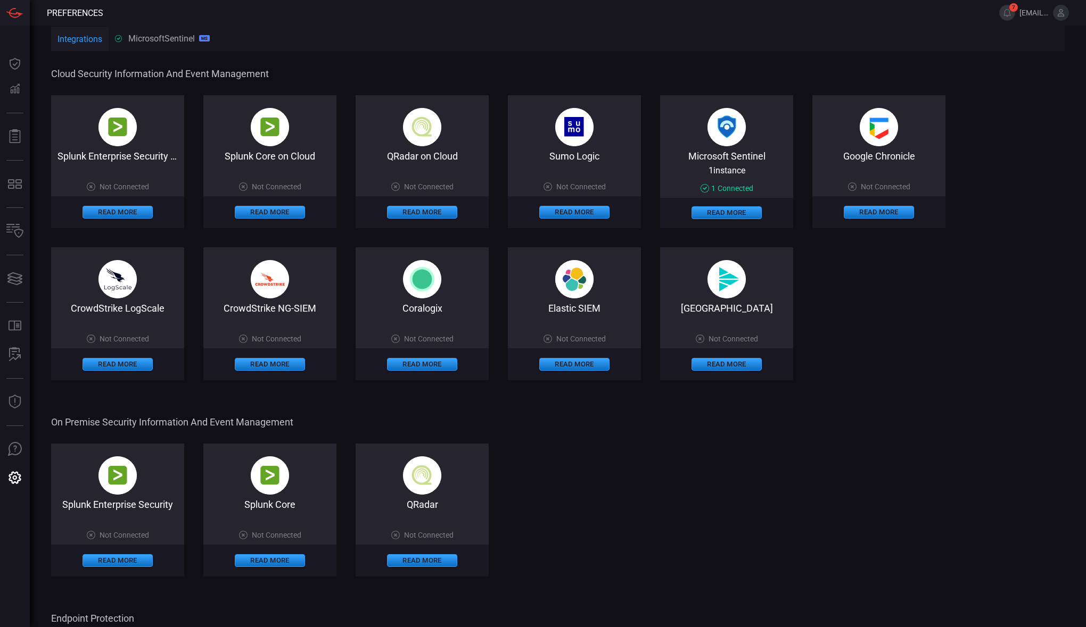 This screenshot has width=1086, height=627. Describe the element at coordinates (162, 38) in the screenshot. I see `div: MicrosoftSentinel` at that location.